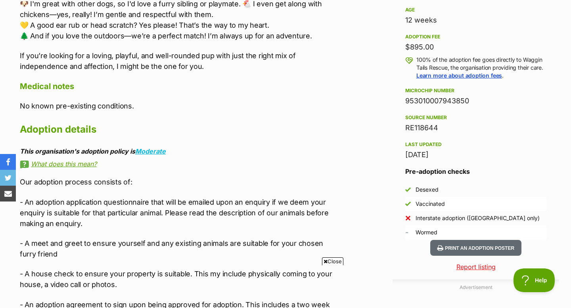 This screenshot has height=308, width=571. Describe the element at coordinates (180, 106) in the screenshot. I see `p: No known pre-existing conditions.` at that location.